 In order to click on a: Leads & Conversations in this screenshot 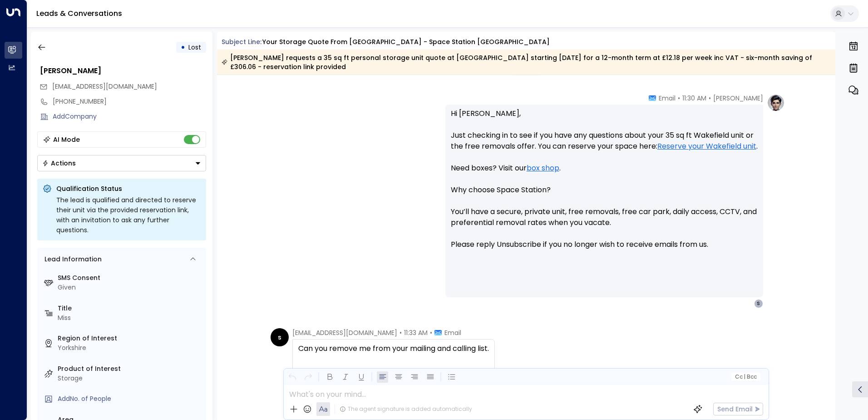, I will do `click(79, 13)`.